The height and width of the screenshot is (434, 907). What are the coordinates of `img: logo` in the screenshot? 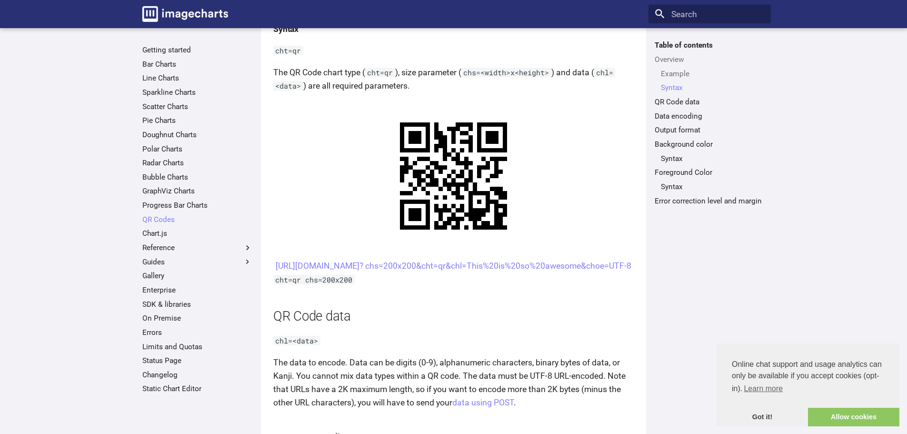 It's located at (185, 14).